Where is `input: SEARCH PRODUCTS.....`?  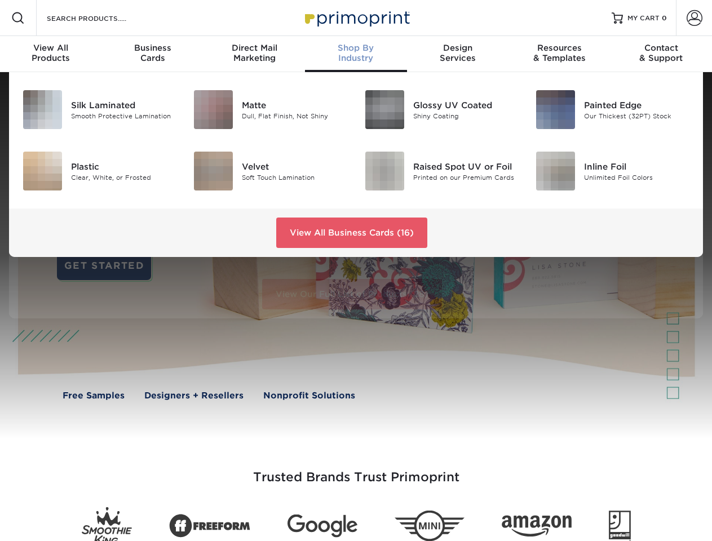
input: SEARCH PRODUCTS..... is located at coordinates (100, 18).